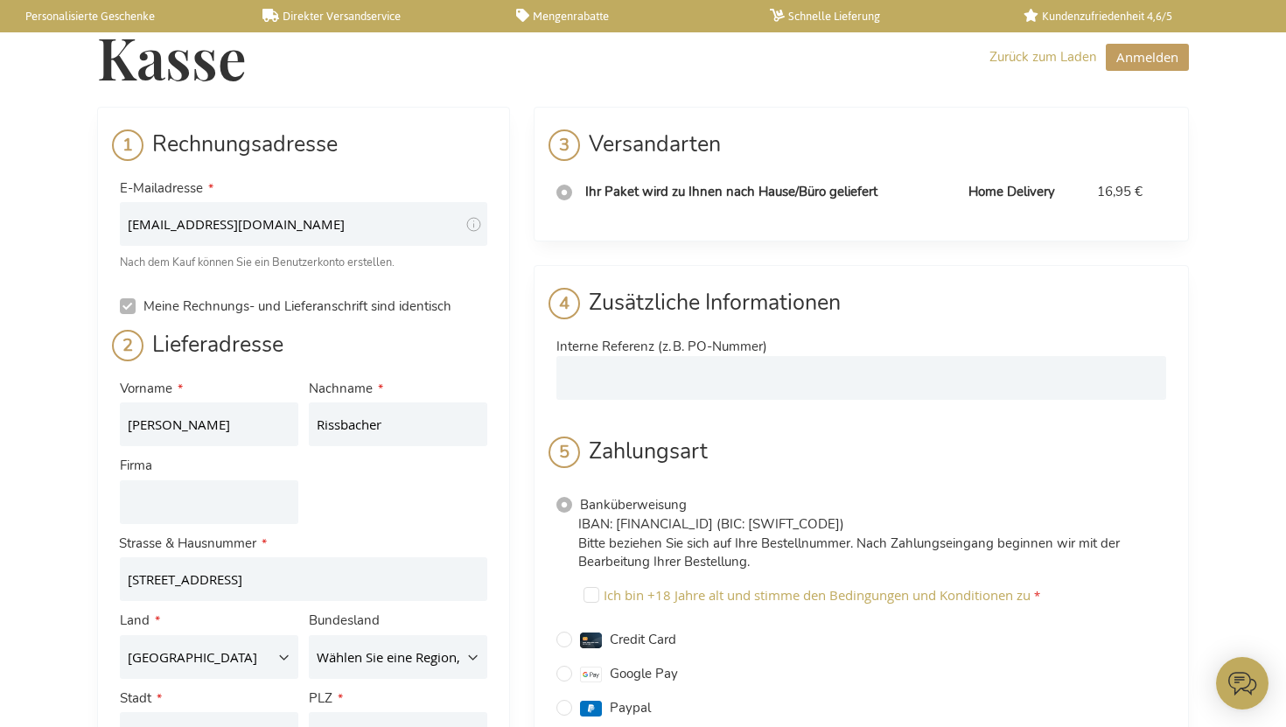 The width and height of the screenshot is (1286, 727). I want to click on span: Bundesland, so click(344, 620).